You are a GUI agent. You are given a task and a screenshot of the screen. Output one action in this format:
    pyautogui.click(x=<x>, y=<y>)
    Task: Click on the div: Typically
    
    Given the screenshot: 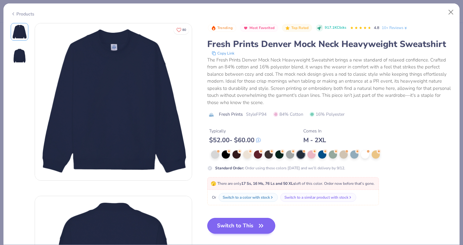 What is the action you would take?
    pyautogui.click(x=235, y=131)
    